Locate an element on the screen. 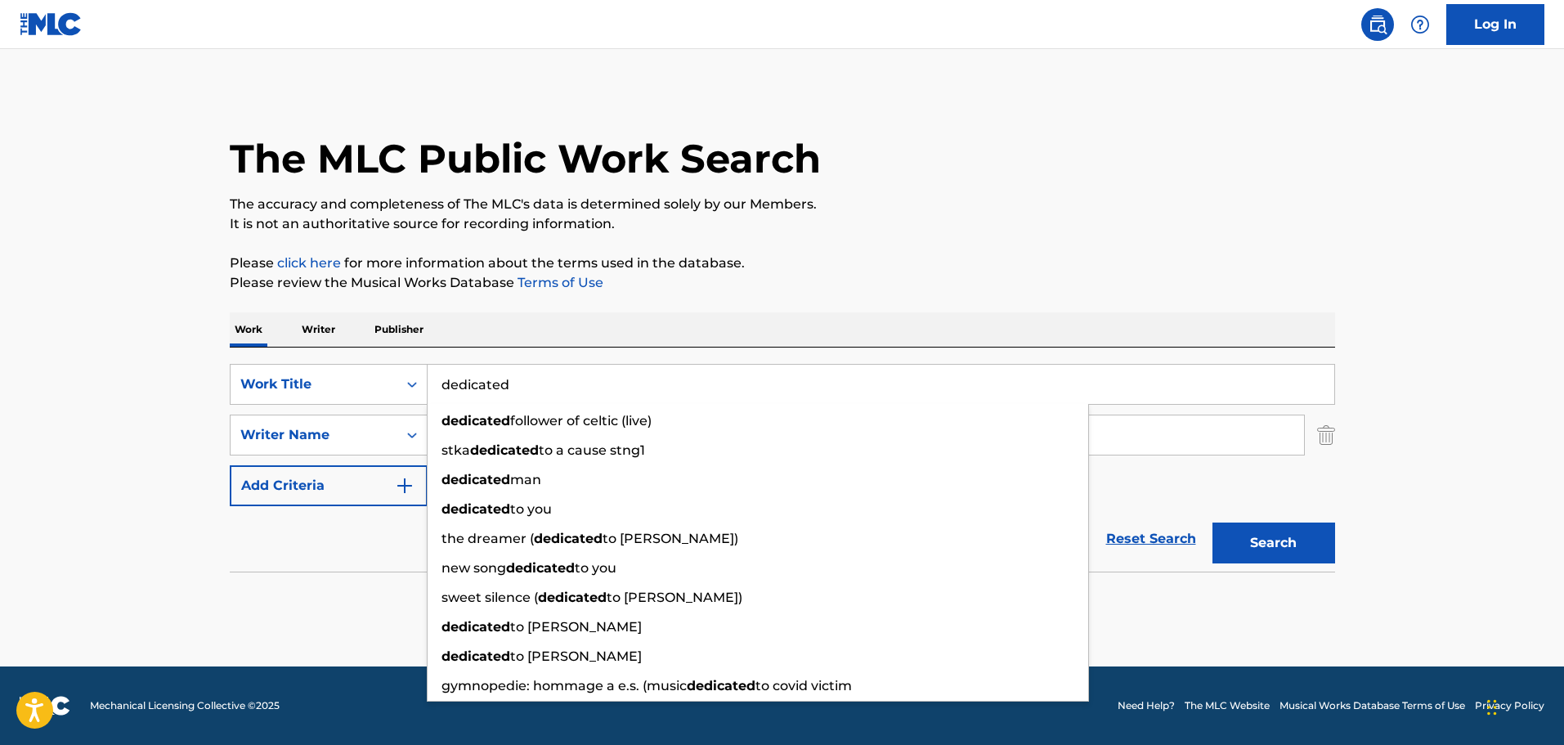  p: Please review the Musical Works Database is located at coordinates (782, 283).